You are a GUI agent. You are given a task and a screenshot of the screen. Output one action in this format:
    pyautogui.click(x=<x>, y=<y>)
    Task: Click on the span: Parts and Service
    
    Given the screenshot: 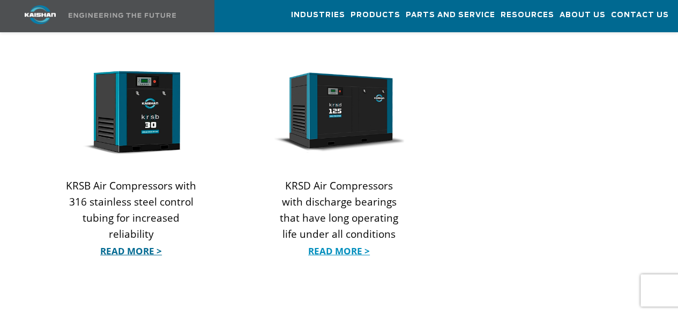 What is the action you would take?
    pyautogui.click(x=450, y=15)
    